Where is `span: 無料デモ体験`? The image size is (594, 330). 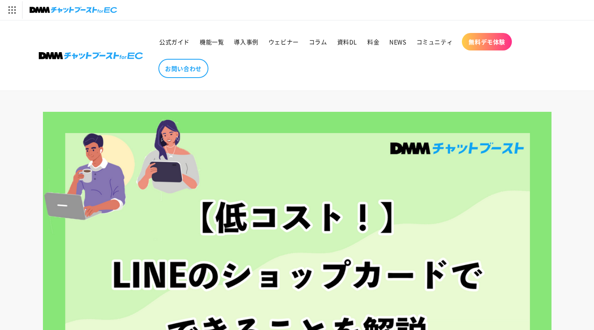 span: 無料デモ体験 is located at coordinates (487, 42).